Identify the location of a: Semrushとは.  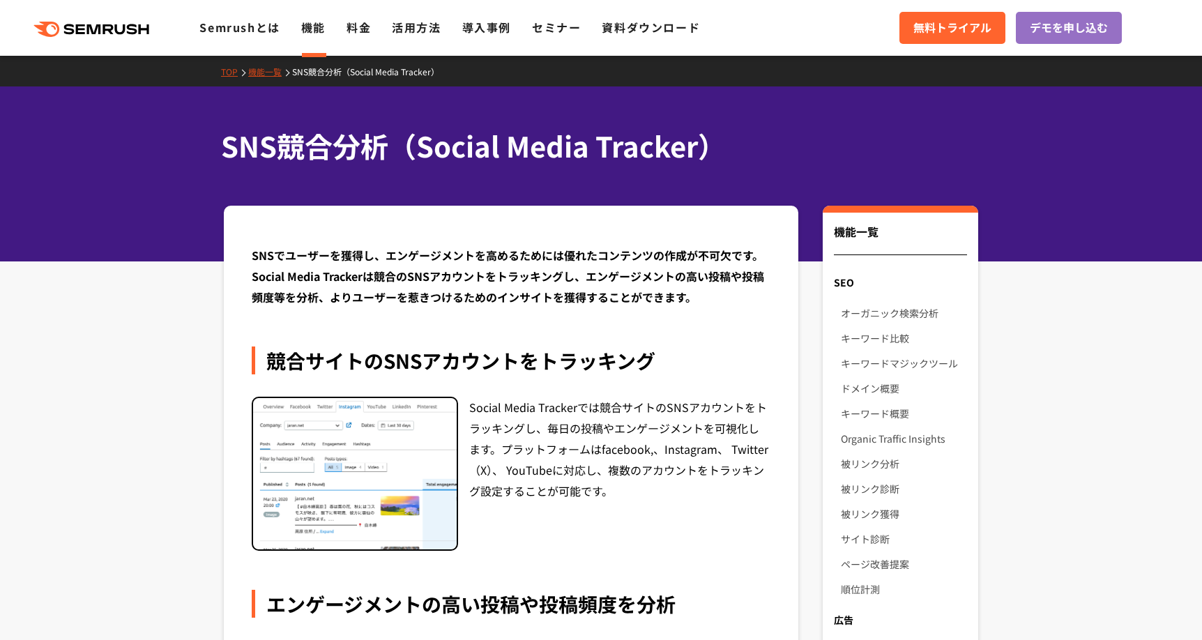
(239, 27).